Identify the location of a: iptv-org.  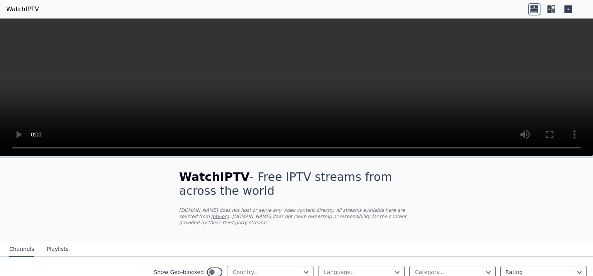
(220, 216).